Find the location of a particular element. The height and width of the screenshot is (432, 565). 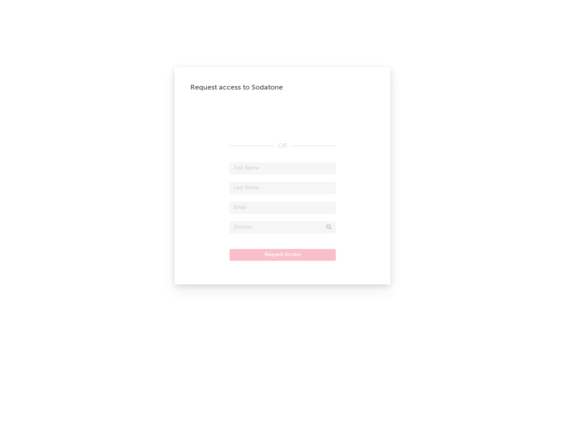

input: Division is located at coordinates (283, 227).